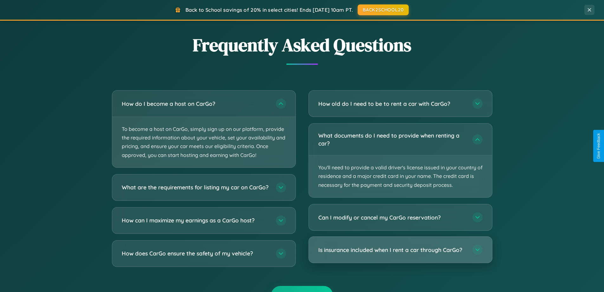 This screenshot has height=292, width=604. Describe the element at coordinates (392, 139) in the screenshot. I see `h3: What documents do I need to provide when renting a car?` at that location.